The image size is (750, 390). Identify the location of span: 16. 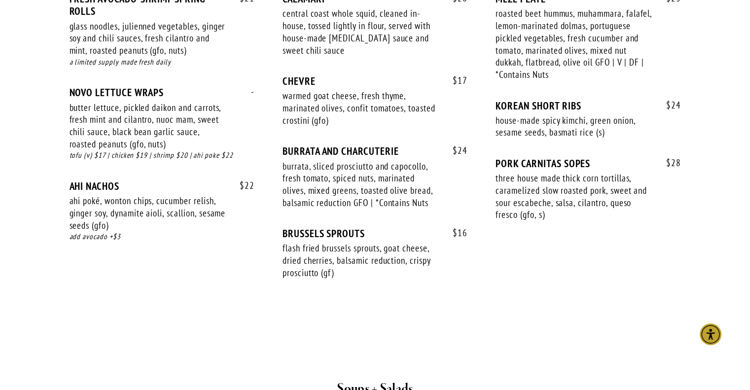
(455, 233).